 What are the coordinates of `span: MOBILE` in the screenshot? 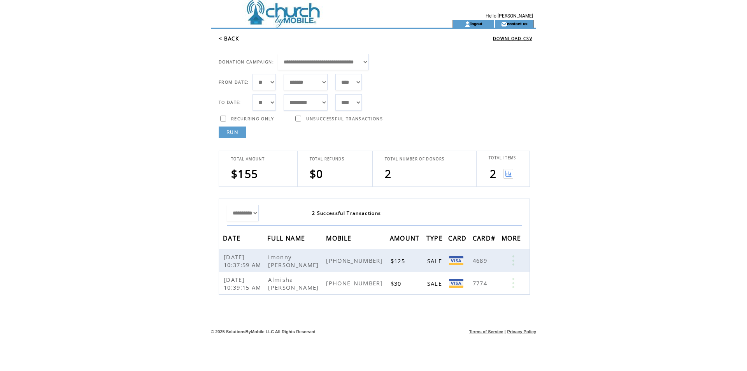 It's located at (340, 239).